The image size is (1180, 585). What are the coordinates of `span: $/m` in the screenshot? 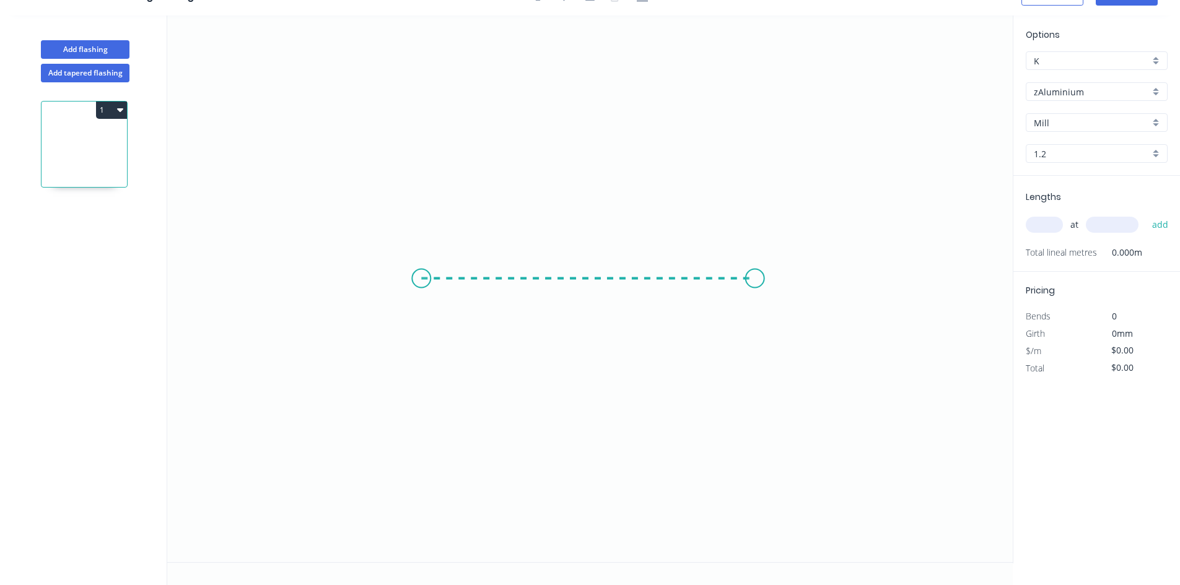 It's located at (1033, 351).